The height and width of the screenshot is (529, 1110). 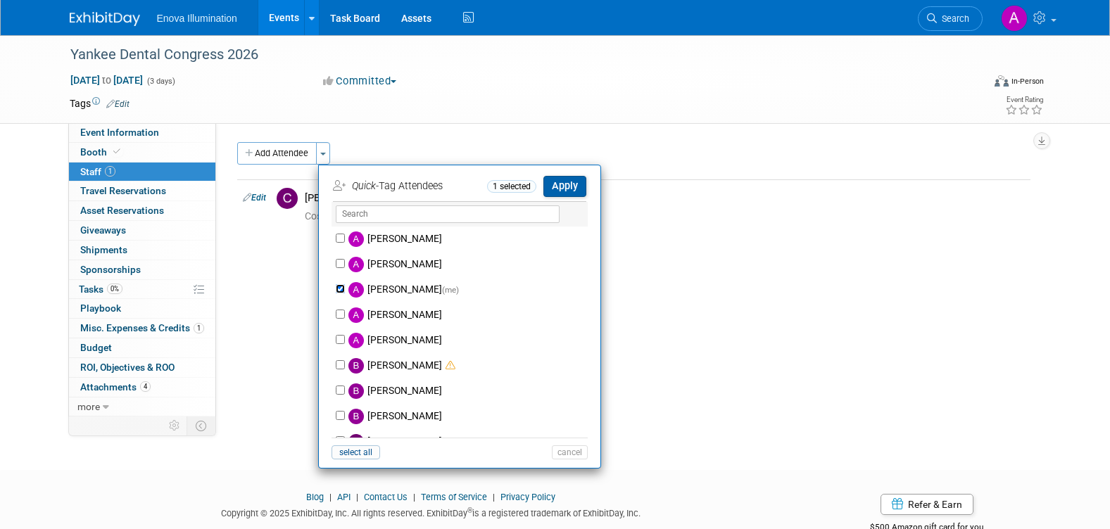 I want to click on span: 0.00, so click(x=333, y=216).